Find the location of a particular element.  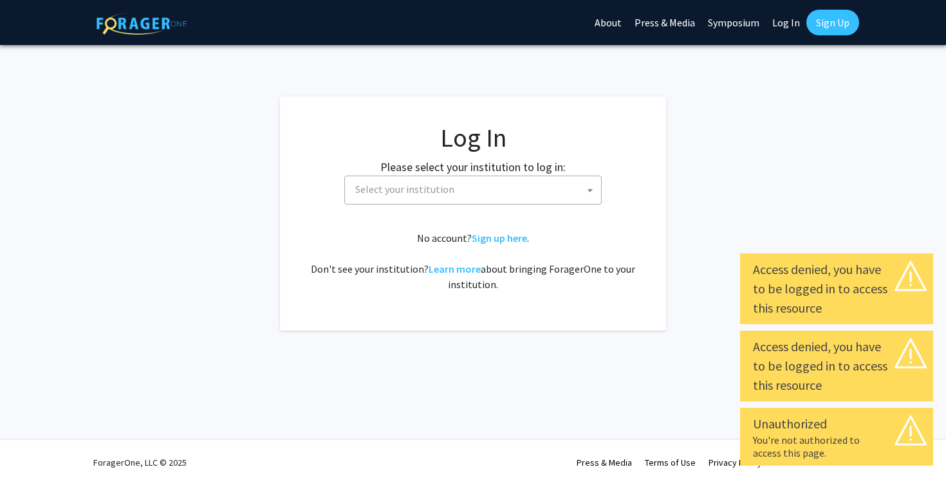

div: Unauthorized is located at coordinates (837, 424).